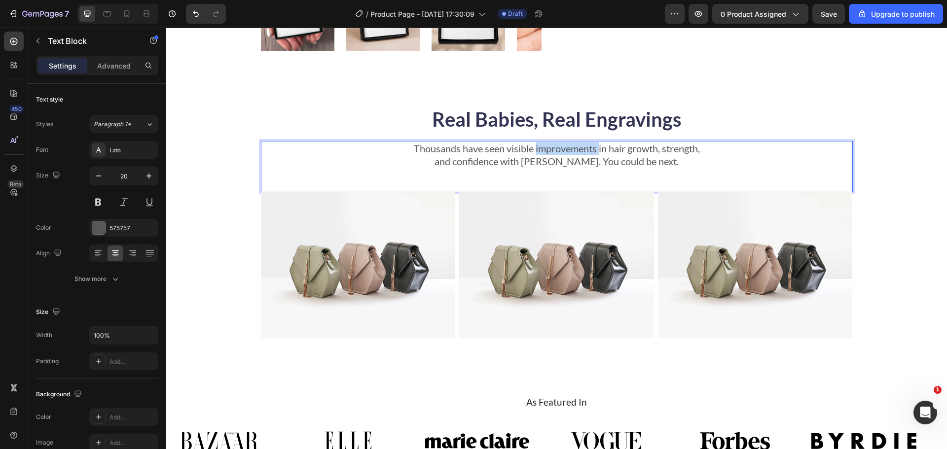 This screenshot has height=449, width=947. What do you see at coordinates (390, 375) in the screenshot?
I see `h2: As Featured In` at bounding box center [390, 375].